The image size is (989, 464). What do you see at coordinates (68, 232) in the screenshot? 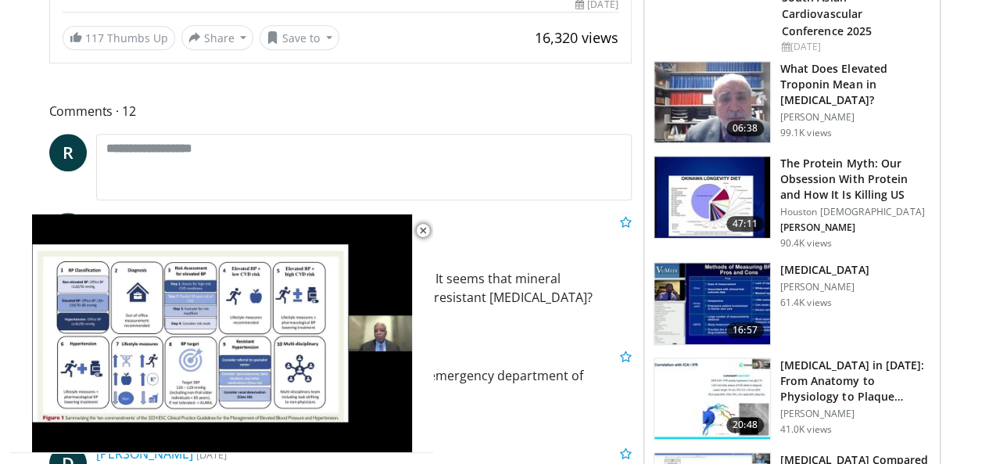
I see `a: A` at bounding box center [68, 232].